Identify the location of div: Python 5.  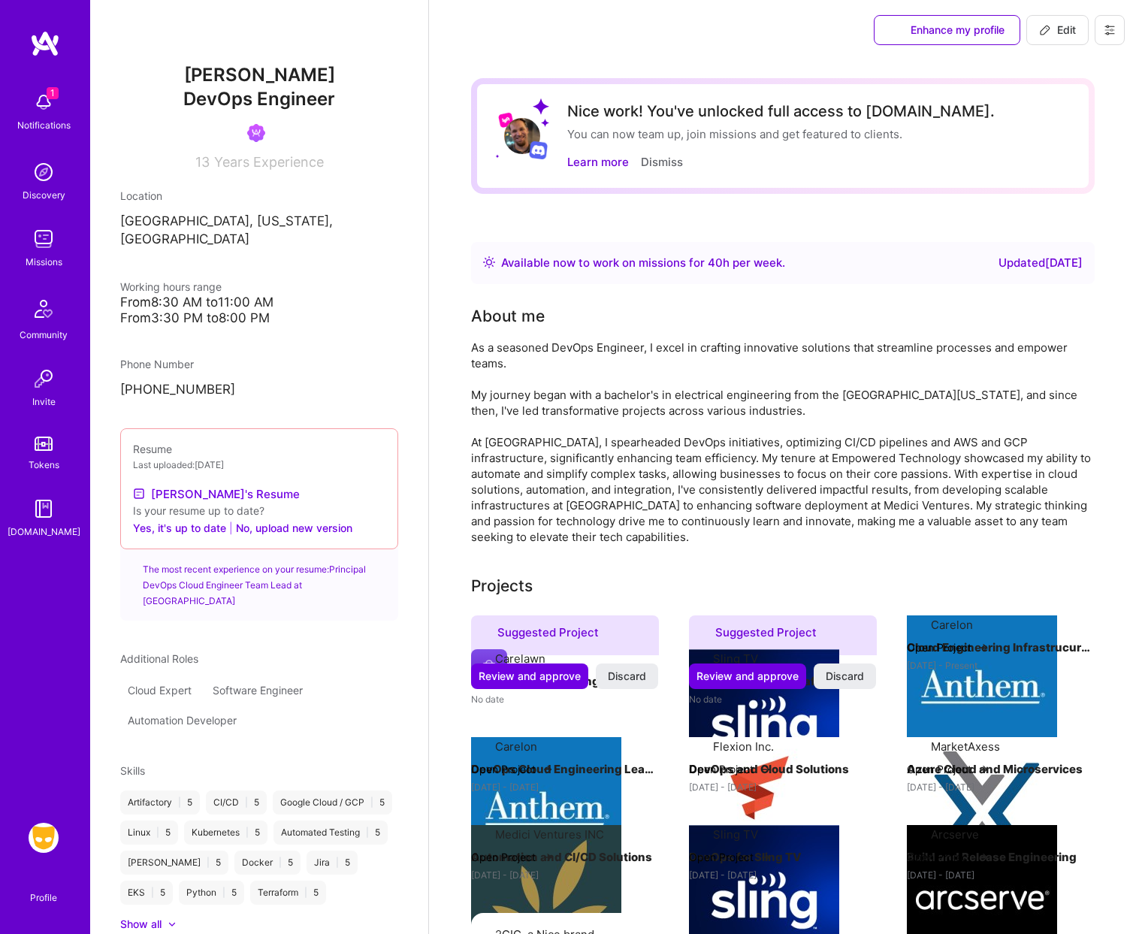
(211, 893).